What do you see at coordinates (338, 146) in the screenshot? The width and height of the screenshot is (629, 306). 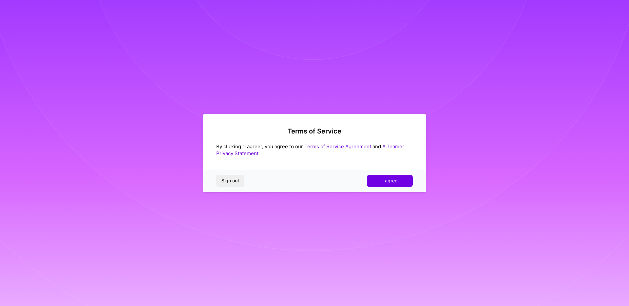 I see `a: Terms of Service Agreement` at bounding box center [338, 146].